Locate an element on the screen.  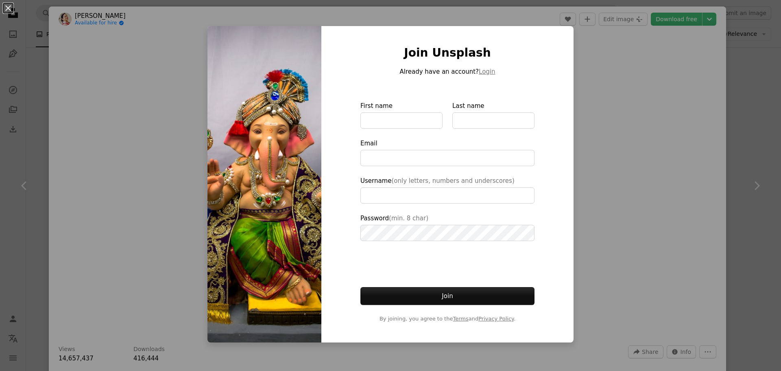
span: (only letters, numbers and underscores) is located at coordinates (453, 181).